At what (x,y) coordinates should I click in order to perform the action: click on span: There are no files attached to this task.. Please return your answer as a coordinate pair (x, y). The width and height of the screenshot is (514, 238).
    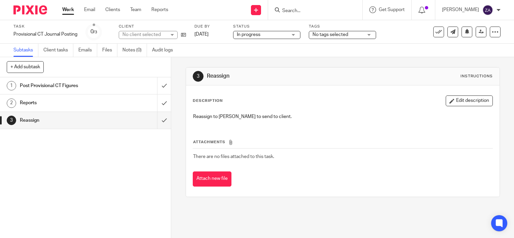
    Looking at the image, I should click on (233, 157).